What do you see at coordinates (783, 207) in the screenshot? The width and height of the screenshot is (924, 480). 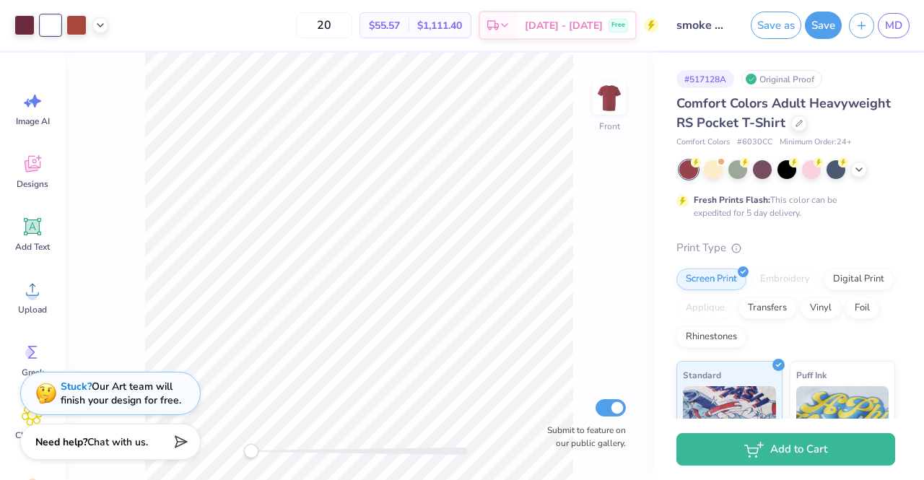 I see `div: This color can be expedited for 5 day delivery.` at bounding box center [783, 207].